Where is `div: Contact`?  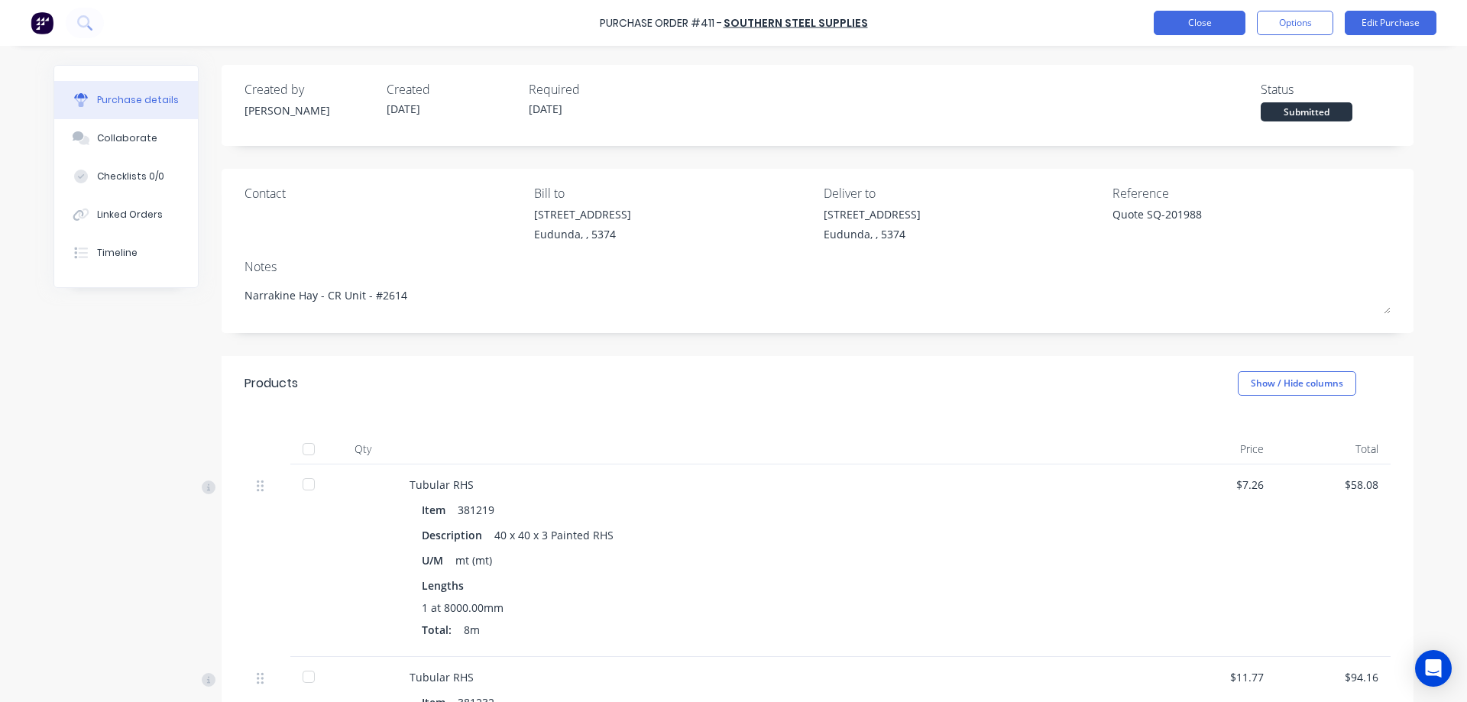
div: Contact is located at coordinates (384, 193).